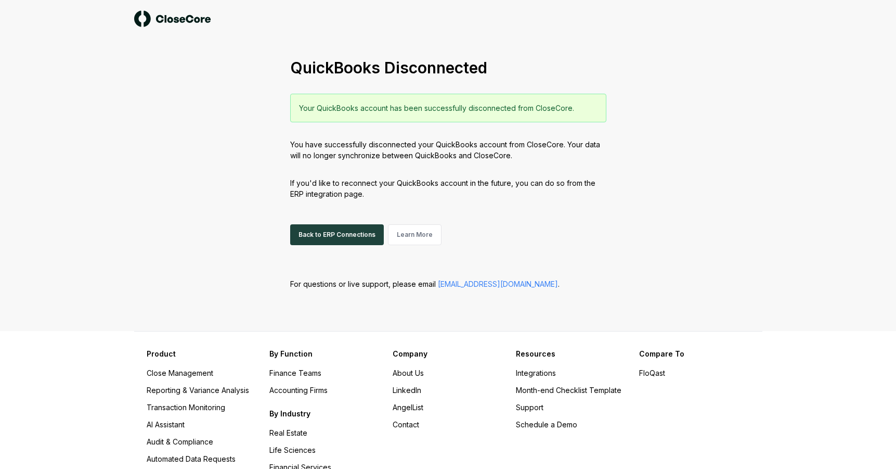 Image resolution: width=896 pixels, height=469 pixels. Describe the element at coordinates (408, 407) in the screenshot. I see `a: AngelList` at that location.